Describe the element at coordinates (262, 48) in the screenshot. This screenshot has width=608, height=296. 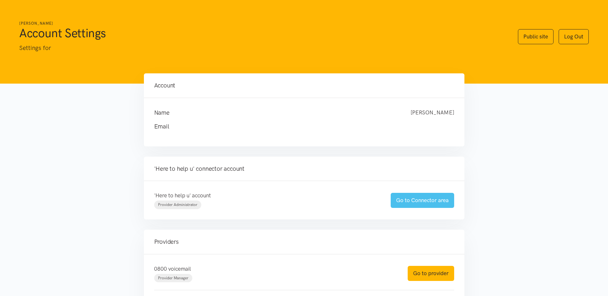
I see `p: Settings for` at that location.